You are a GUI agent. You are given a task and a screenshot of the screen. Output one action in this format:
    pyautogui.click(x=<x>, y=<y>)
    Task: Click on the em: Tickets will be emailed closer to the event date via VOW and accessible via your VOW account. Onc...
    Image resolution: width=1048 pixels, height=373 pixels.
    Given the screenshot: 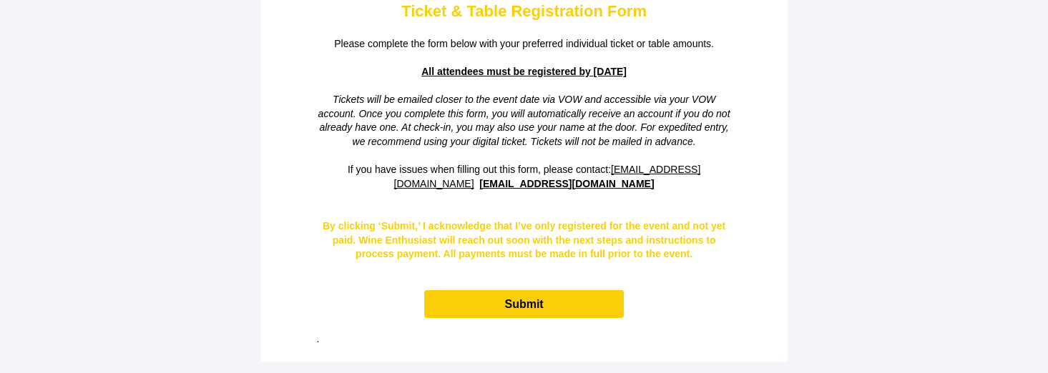 What is the action you would take?
    pyautogui.click(x=524, y=120)
    